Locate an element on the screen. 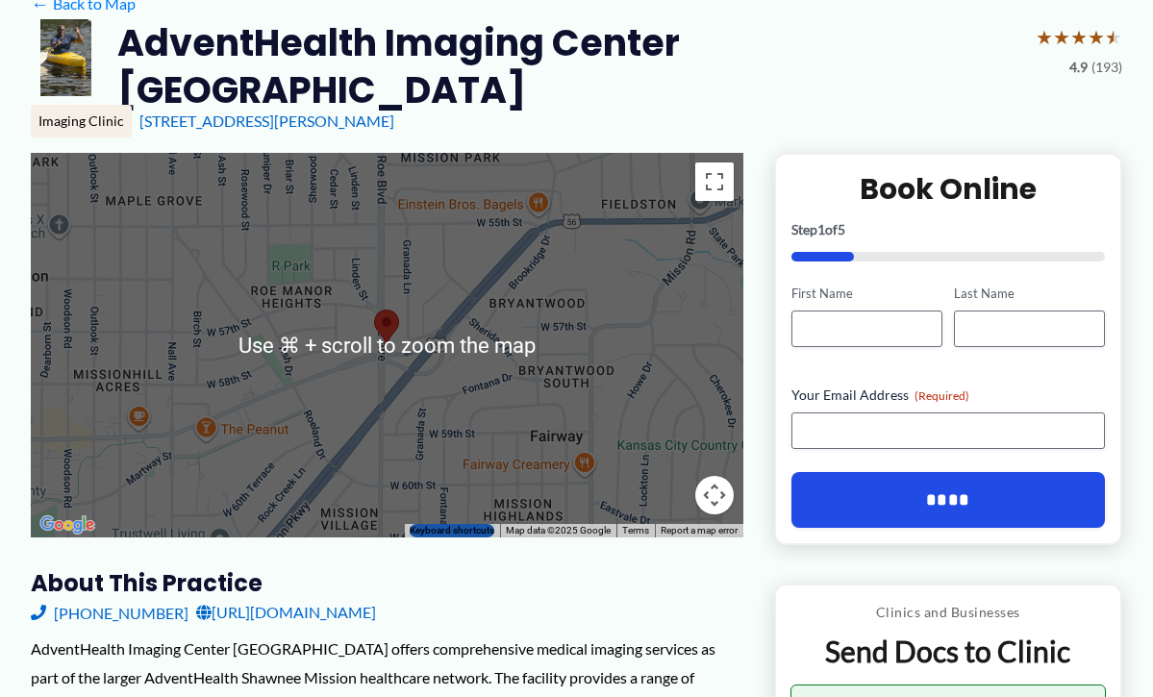  label: Last Name is located at coordinates (1029, 293).